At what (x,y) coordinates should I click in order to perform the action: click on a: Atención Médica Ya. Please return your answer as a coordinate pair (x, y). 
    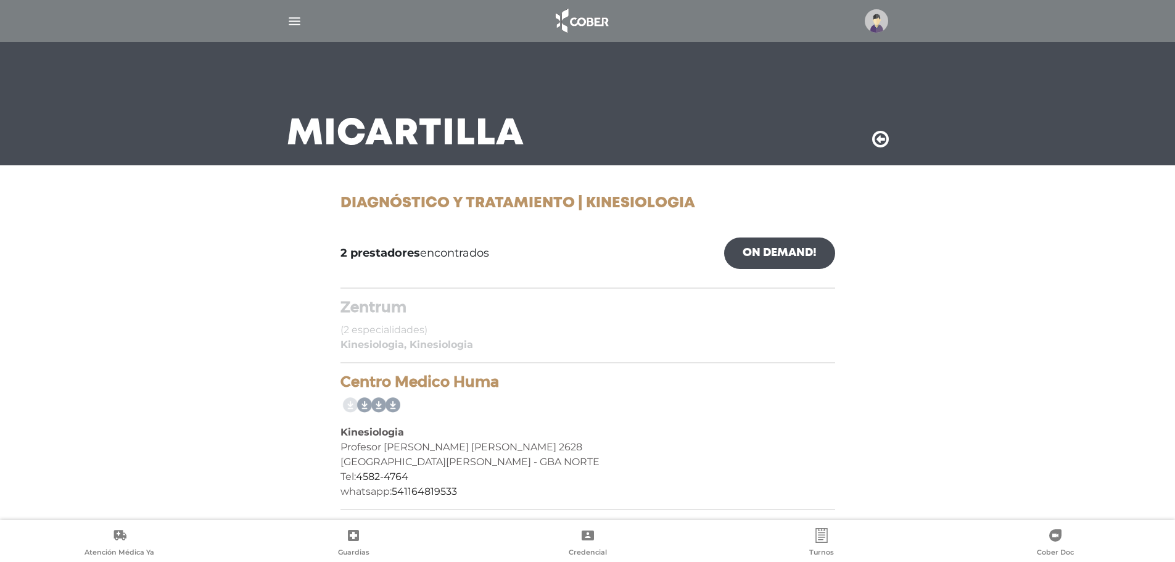
    Looking at the image, I should click on (119, 543).